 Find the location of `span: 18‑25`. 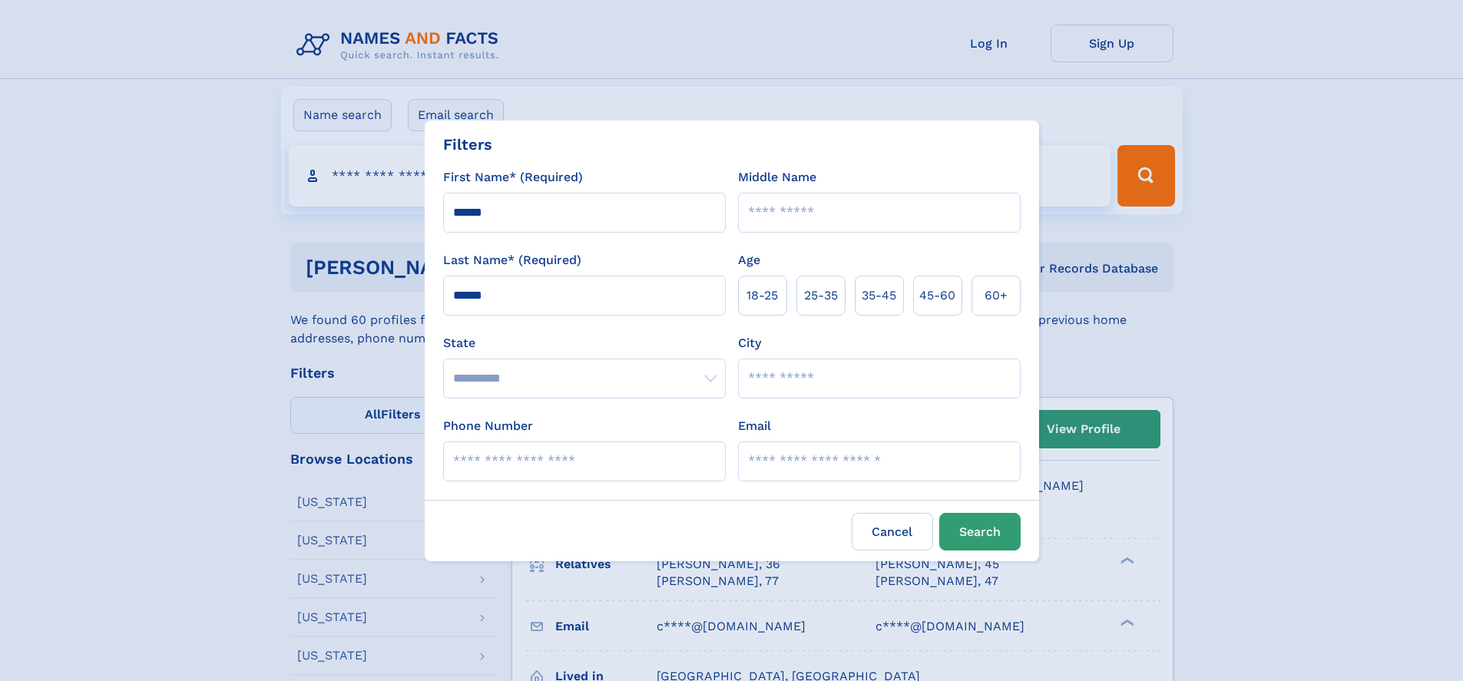

span: 18‑25 is located at coordinates (762, 296).